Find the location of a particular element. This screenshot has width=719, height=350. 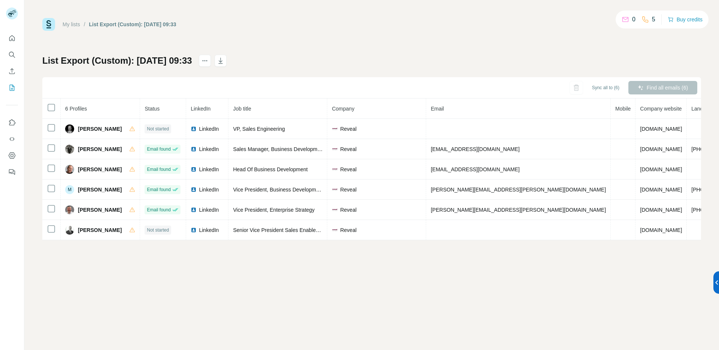

img: Surfe Logo is located at coordinates (49, 24).